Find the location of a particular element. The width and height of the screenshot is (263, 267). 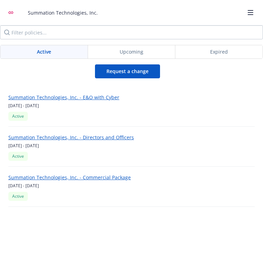

button: Request a change is located at coordinates (127, 71).